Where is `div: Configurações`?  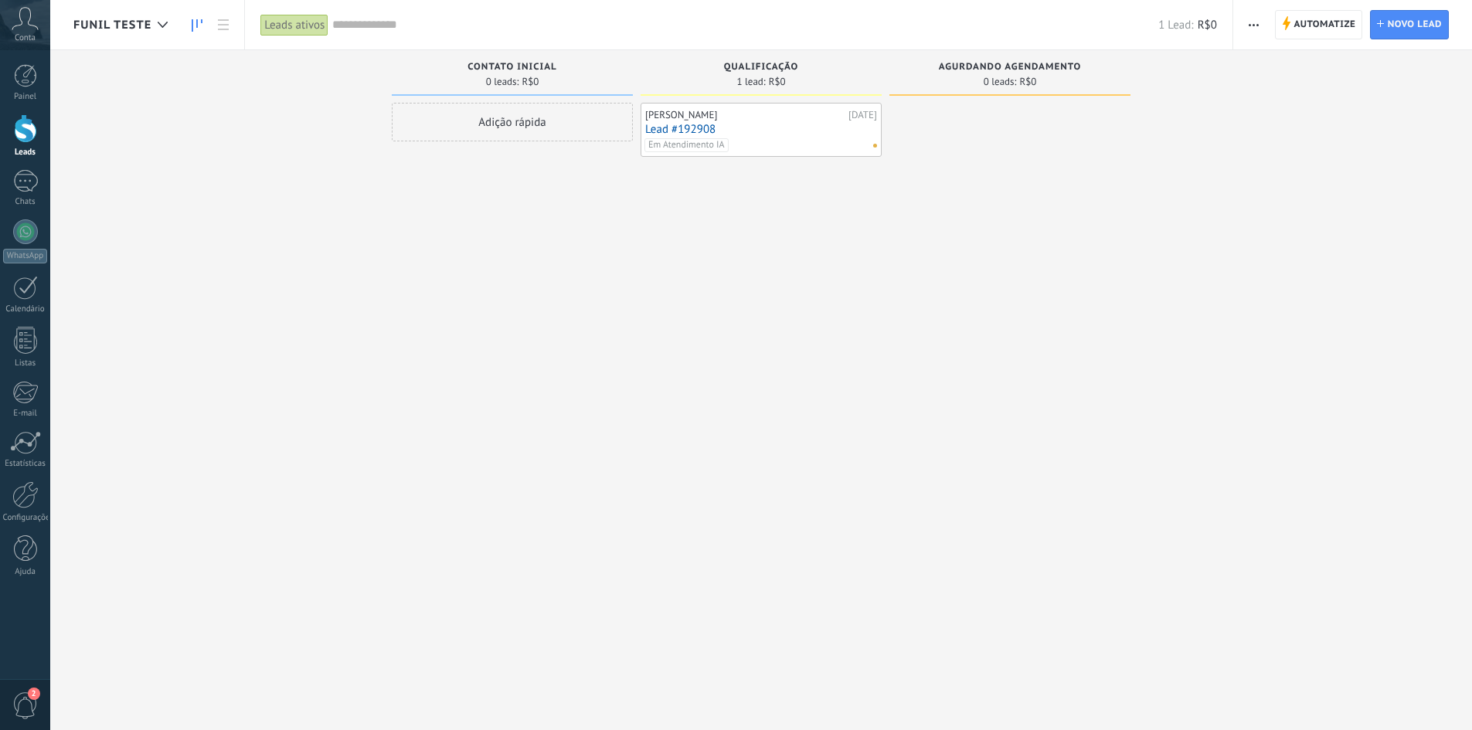
div: Configurações is located at coordinates (25, 518).